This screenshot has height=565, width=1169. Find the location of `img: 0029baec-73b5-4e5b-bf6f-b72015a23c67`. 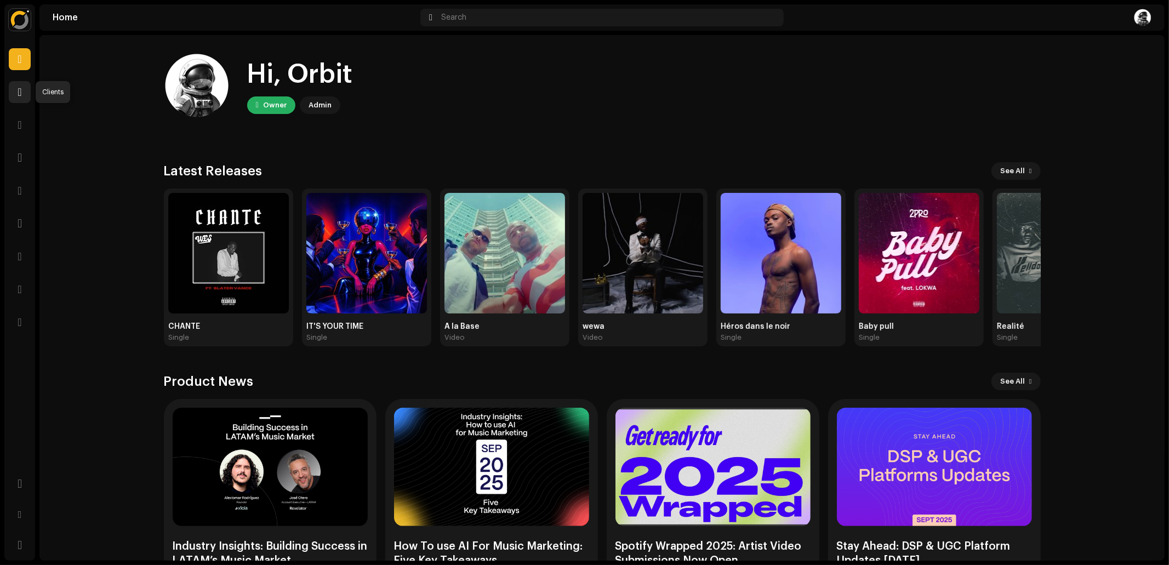

img: 0029baec-73b5-4e5b-bf6f-b72015a23c67 is located at coordinates (20, 20).